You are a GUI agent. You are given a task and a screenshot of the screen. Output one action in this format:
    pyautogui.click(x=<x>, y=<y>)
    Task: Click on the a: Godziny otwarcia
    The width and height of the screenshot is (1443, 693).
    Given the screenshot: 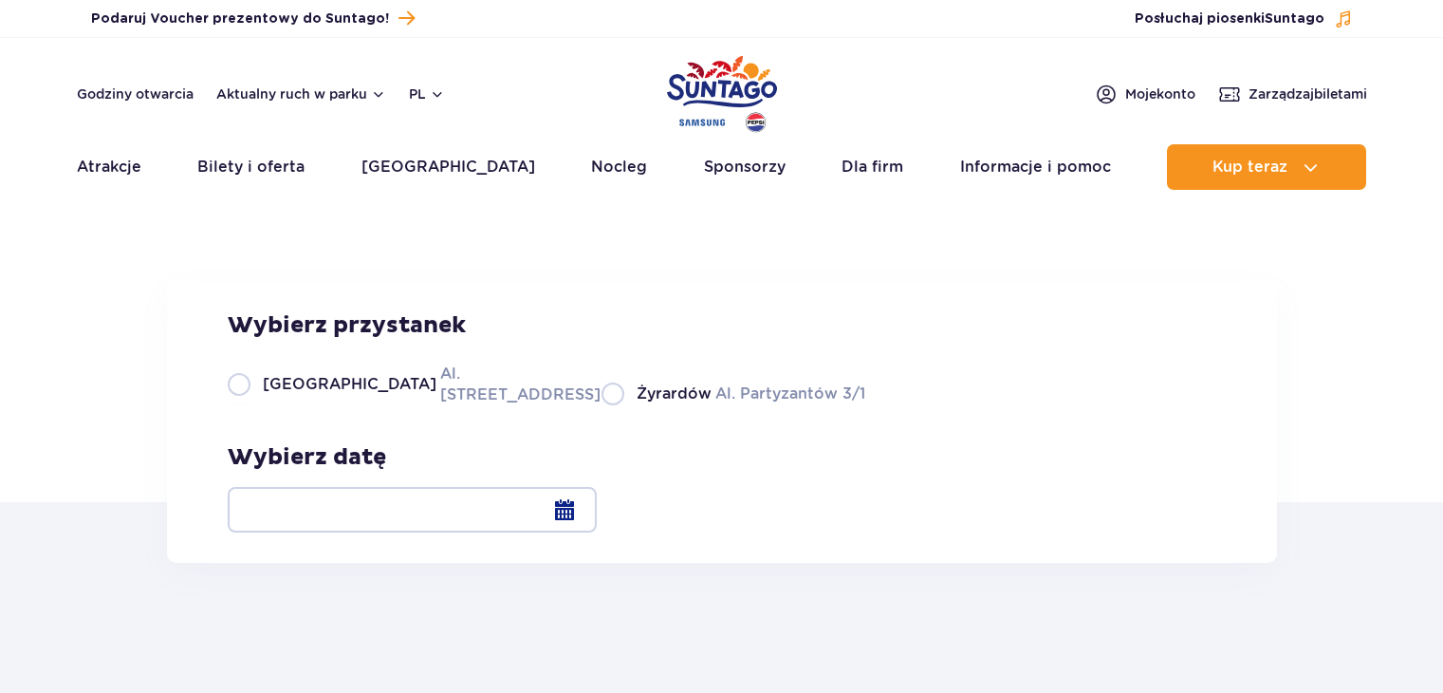 What is the action you would take?
    pyautogui.click(x=135, y=94)
    